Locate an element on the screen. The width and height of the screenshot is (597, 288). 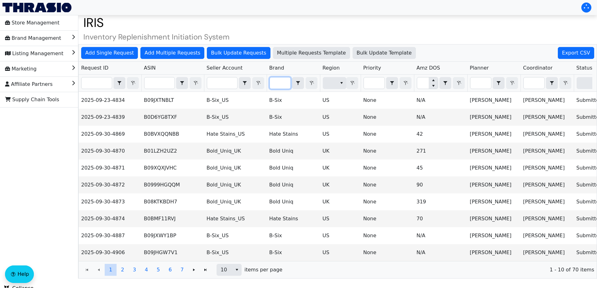
a: Thrasio Logo is located at coordinates (37, 8).